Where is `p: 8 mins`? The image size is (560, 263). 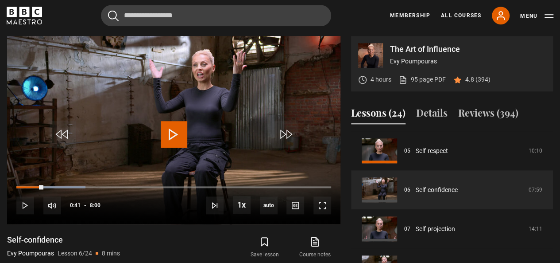
p: 8 mins is located at coordinates (111, 253).